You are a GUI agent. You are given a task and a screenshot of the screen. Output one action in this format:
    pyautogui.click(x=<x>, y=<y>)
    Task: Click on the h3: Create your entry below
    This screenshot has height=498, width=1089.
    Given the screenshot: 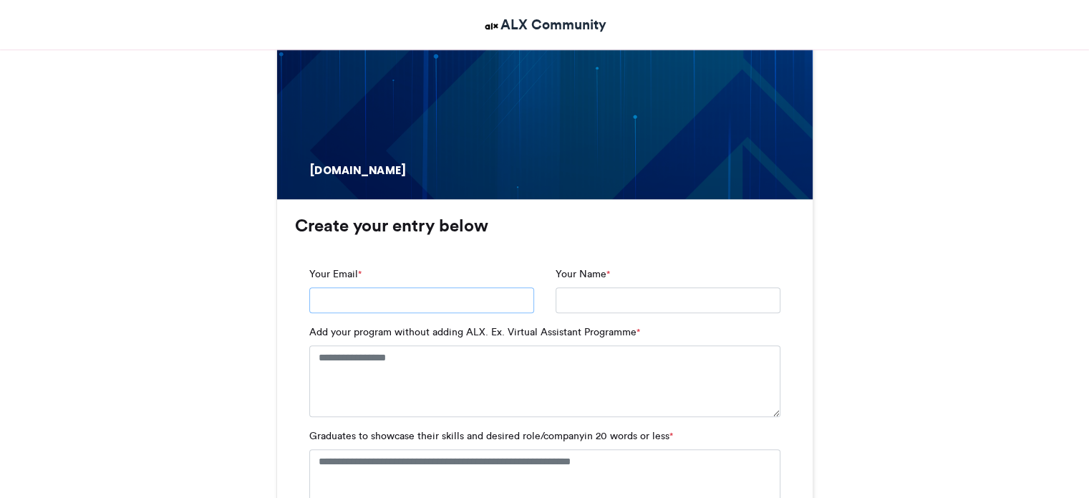 What is the action you would take?
    pyautogui.click(x=545, y=226)
    